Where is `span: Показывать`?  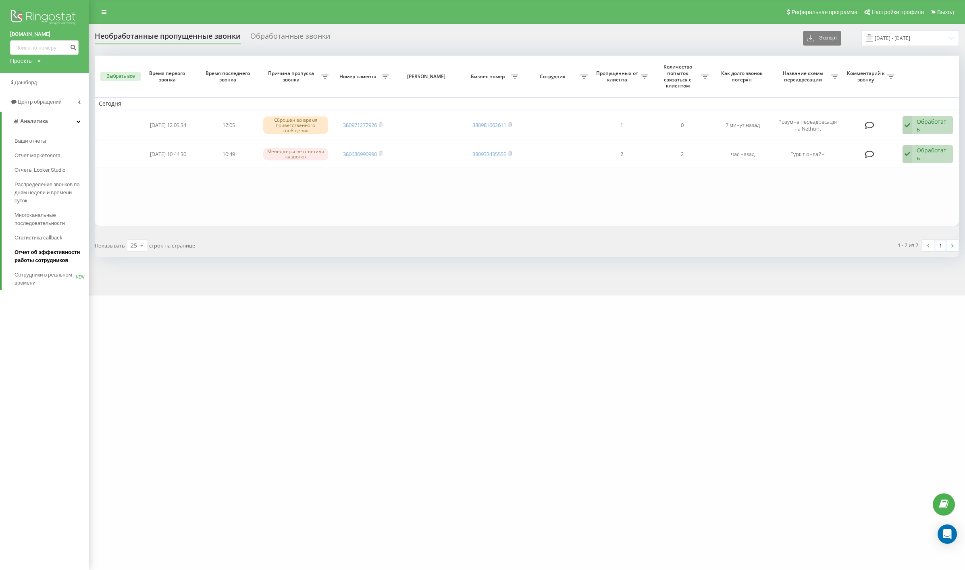 span: Показывать is located at coordinates (110, 245).